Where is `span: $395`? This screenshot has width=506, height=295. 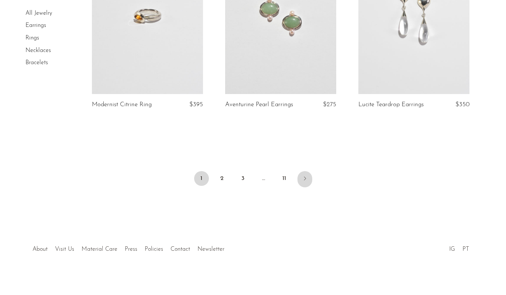
span: $395 is located at coordinates (196, 104).